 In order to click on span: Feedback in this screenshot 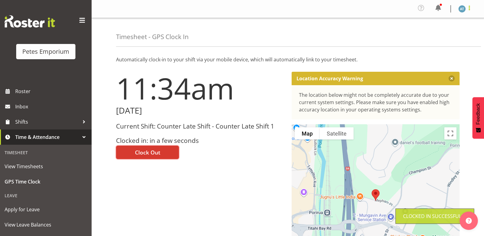, I will do `click(478, 114)`.